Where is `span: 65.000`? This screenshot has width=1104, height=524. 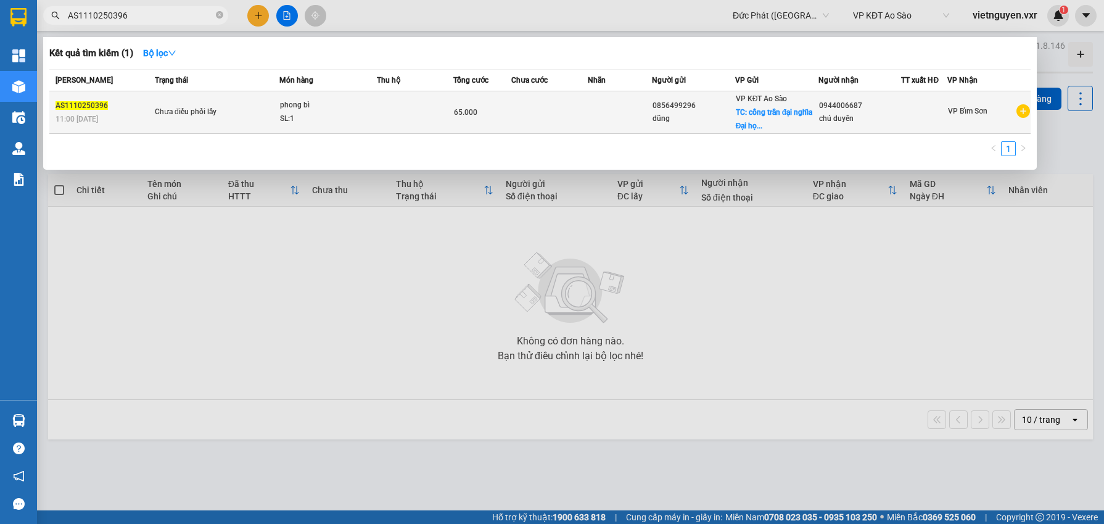
span: 65.000 is located at coordinates (466, 112).